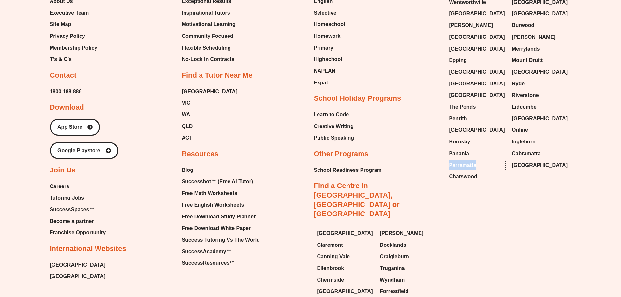  I want to click on span: Primary, so click(324, 48).